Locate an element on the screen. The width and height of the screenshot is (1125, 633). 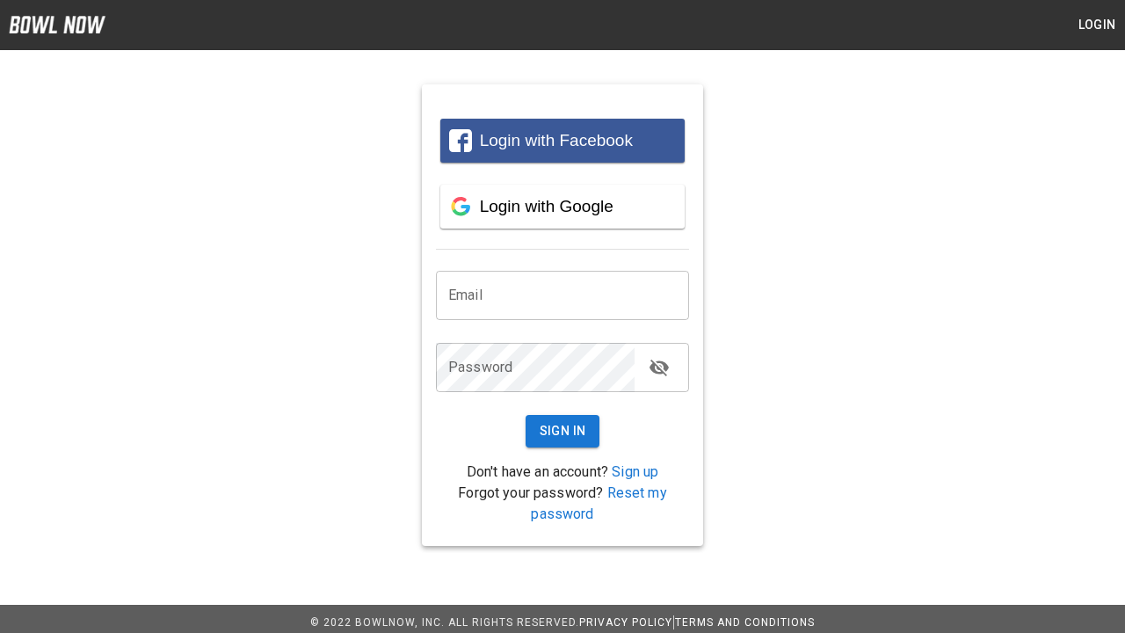
p: Don't have an account? is located at coordinates (563, 472).